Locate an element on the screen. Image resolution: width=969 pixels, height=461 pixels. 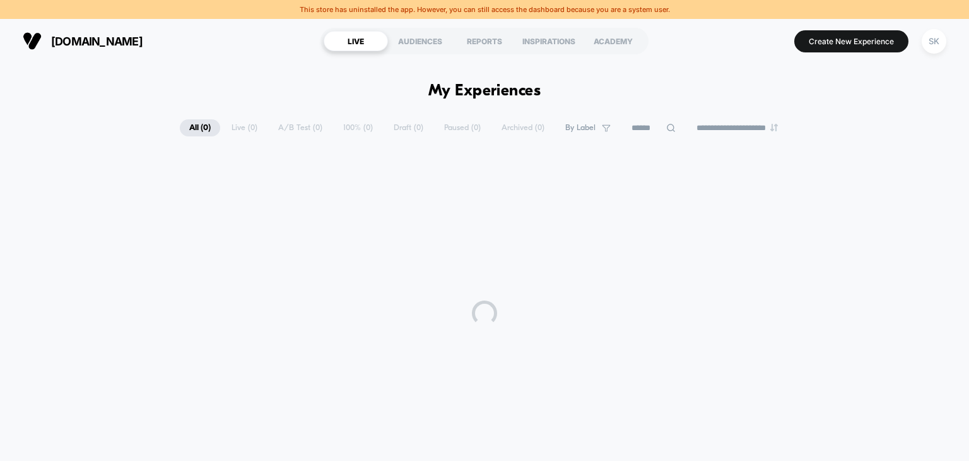
div: SK is located at coordinates (934, 41).